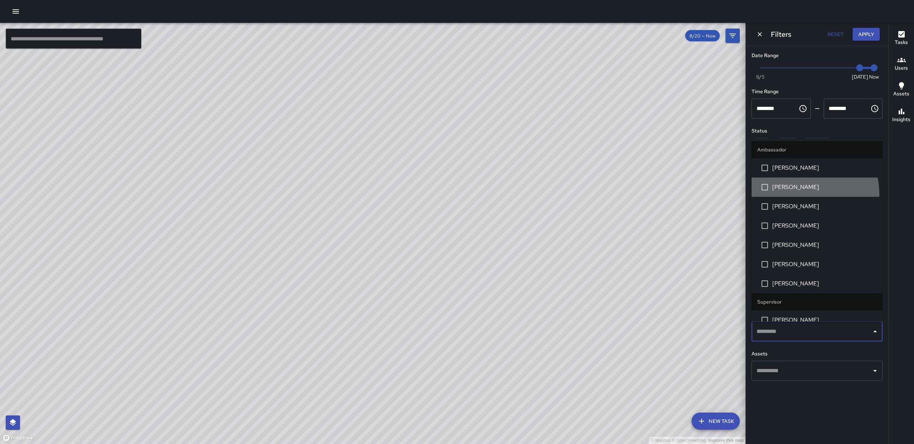 This screenshot has width=914, height=444. I want to click on h6: Filters, so click(781, 34).